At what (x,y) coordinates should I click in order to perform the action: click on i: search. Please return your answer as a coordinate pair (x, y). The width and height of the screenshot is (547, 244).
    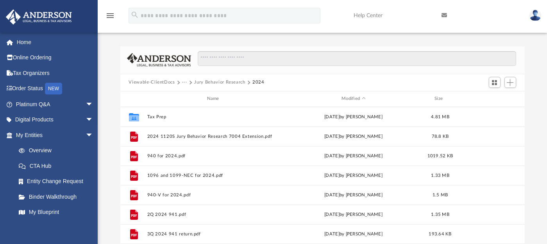
    Looking at the image, I should click on (135, 15).